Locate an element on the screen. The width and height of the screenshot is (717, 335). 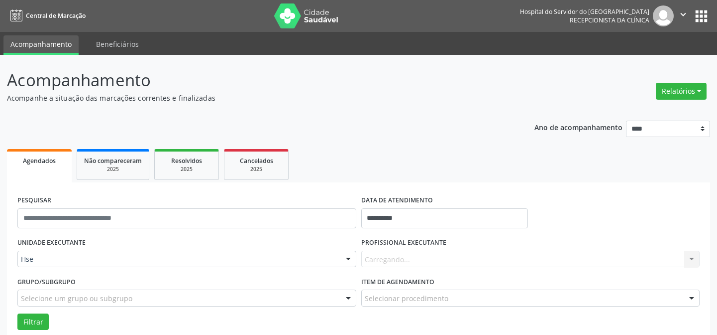
img: img is located at coordinates (664, 16).